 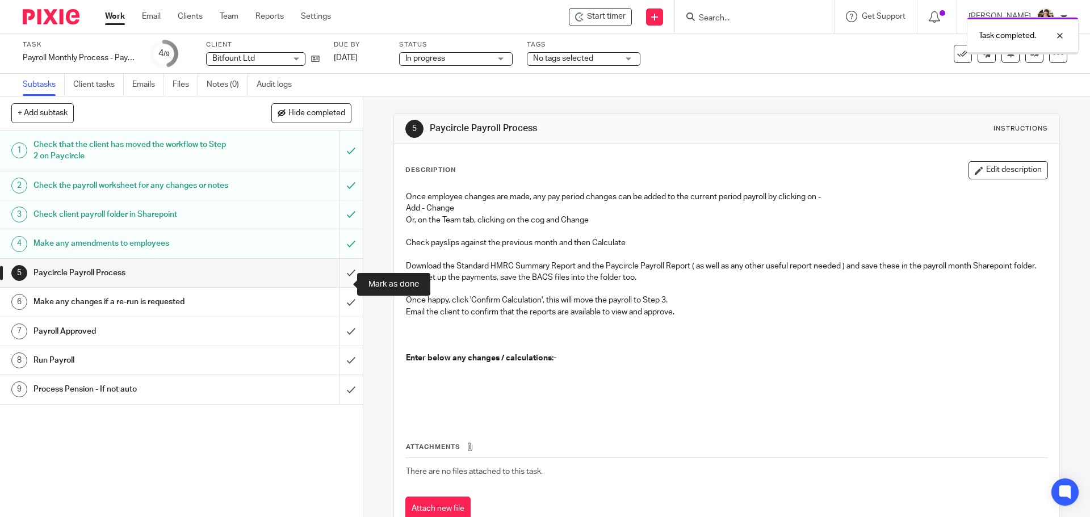 What do you see at coordinates (19, 215) in the screenshot?
I see `div: 3` at bounding box center [19, 215].